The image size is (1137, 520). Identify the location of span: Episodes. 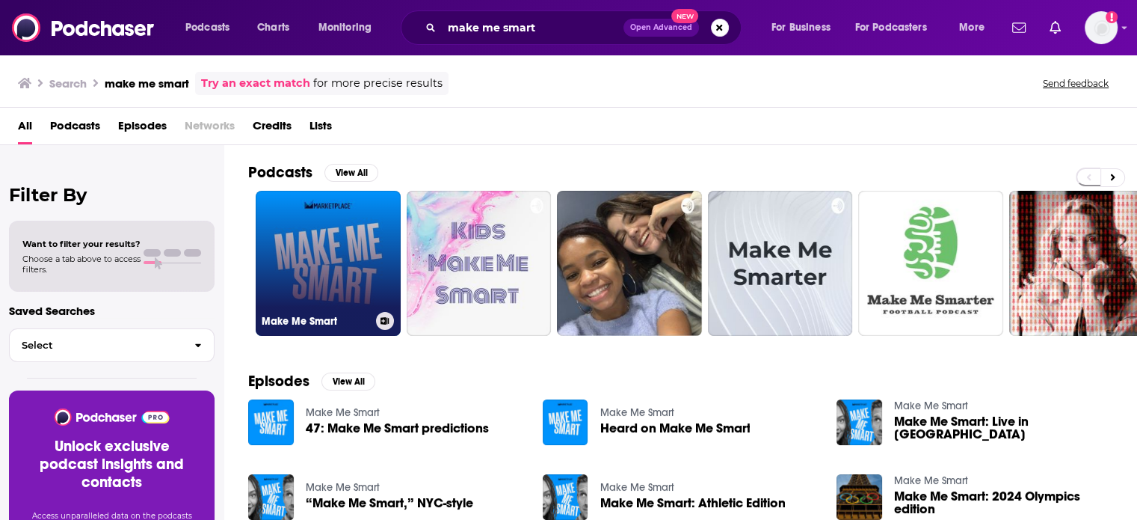
(142, 129).